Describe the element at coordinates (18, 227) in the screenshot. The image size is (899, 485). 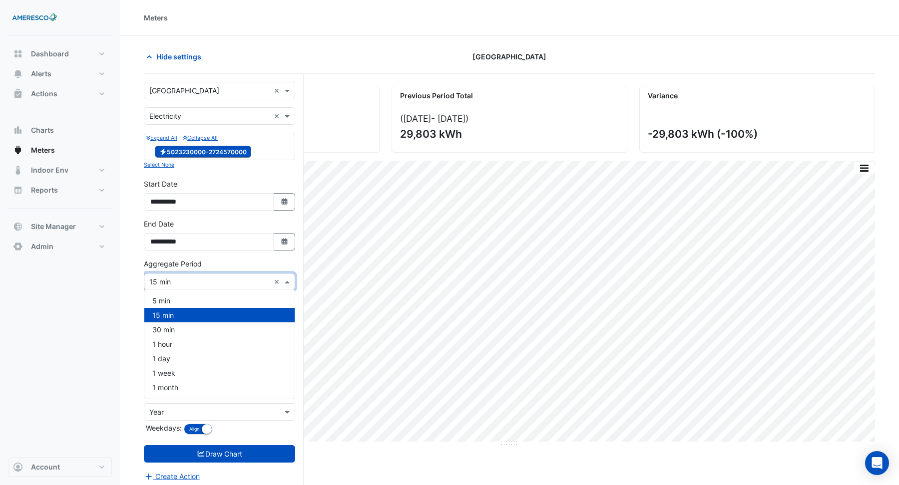
I see `app-icon: Site Manager` at that location.